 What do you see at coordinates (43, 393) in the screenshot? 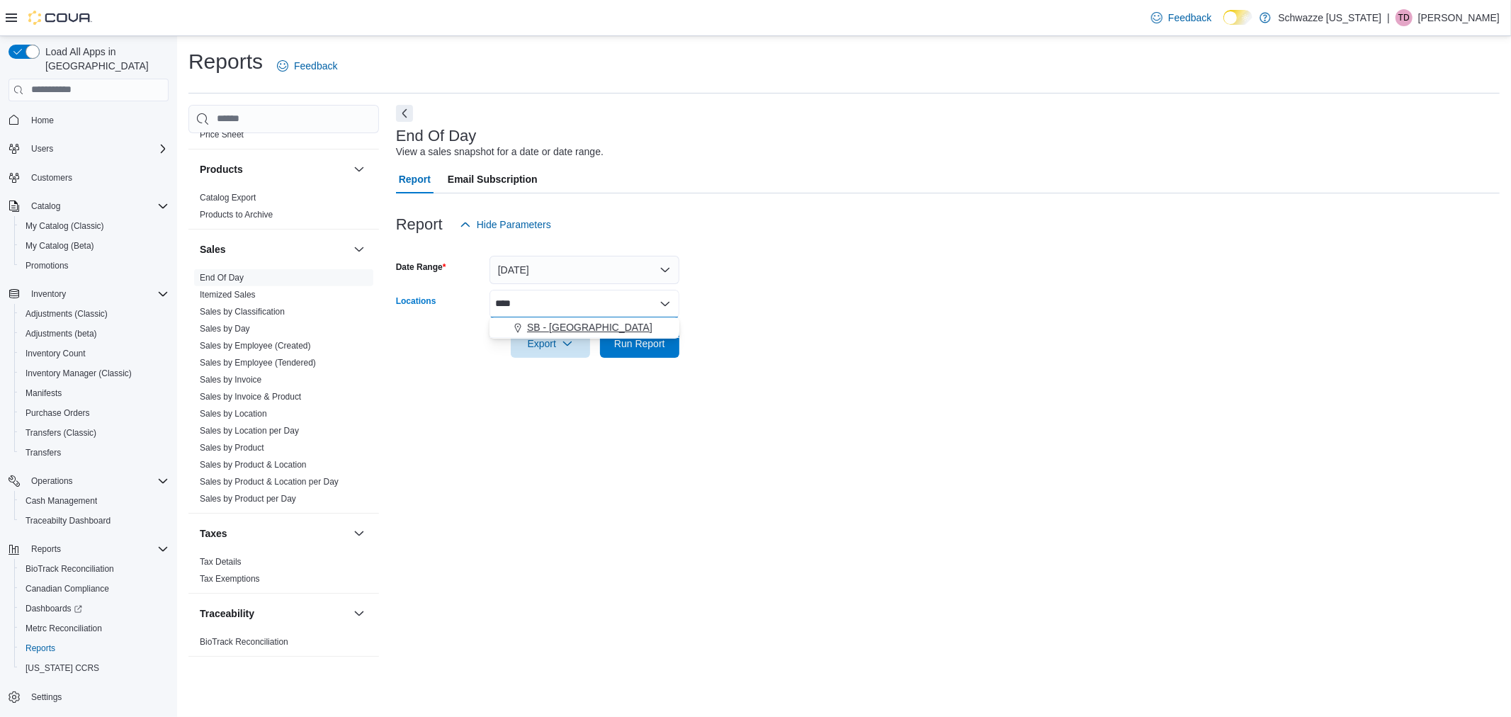
I see `span: Manifests` at bounding box center [43, 393].